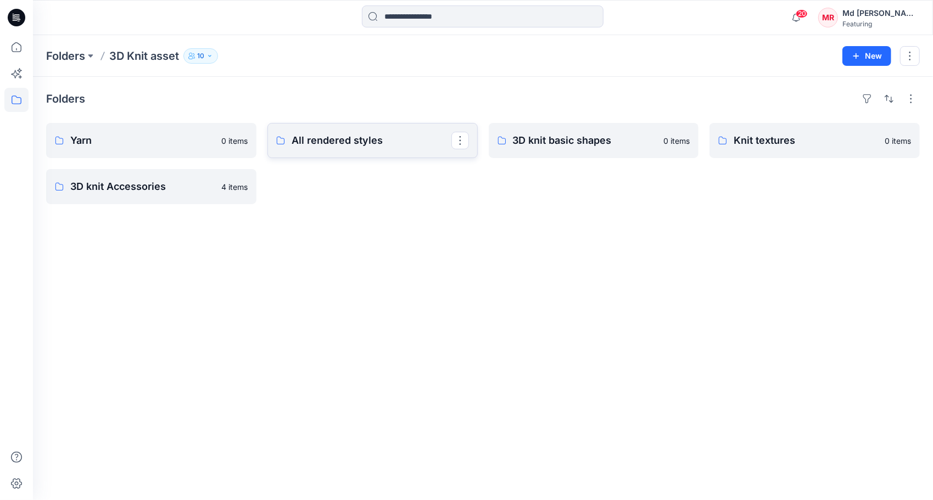 The width and height of the screenshot is (933, 500). What do you see at coordinates (151, 141) in the screenshot?
I see `a: Yarn0 items` at bounding box center [151, 141].